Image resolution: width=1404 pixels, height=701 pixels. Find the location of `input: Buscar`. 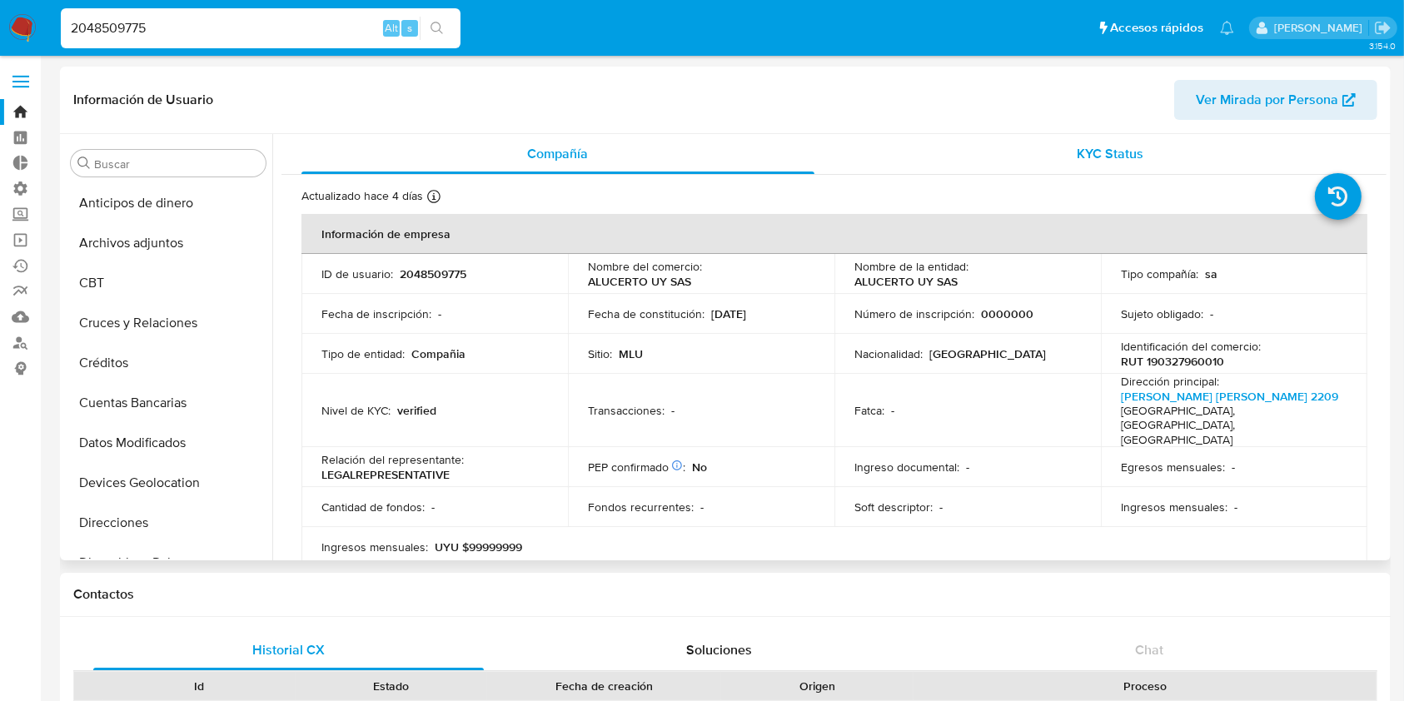

input: Buscar is located at coordinates (177, 164).